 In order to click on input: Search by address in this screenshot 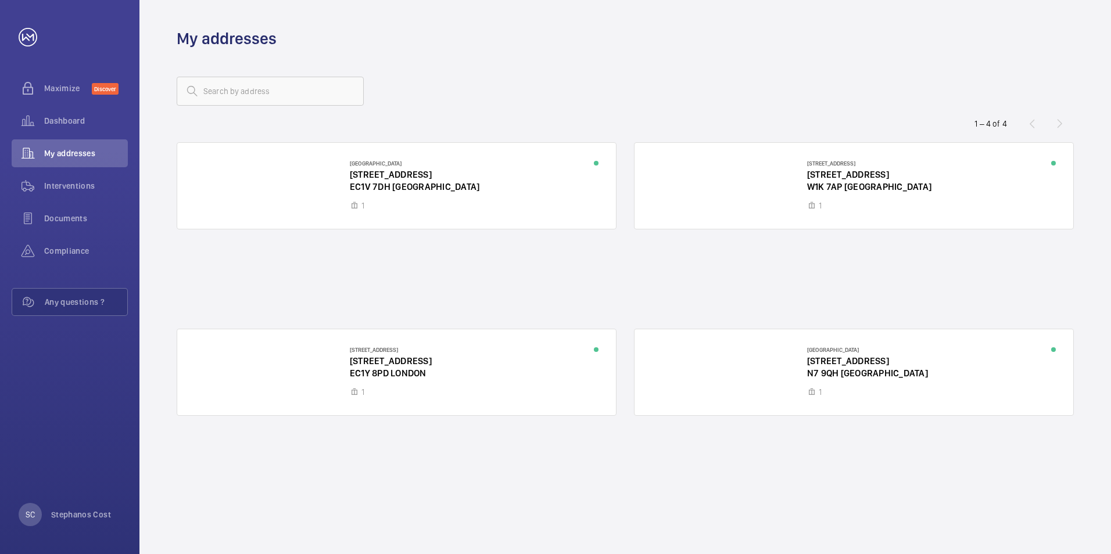, I will do `click(270, 91)`.